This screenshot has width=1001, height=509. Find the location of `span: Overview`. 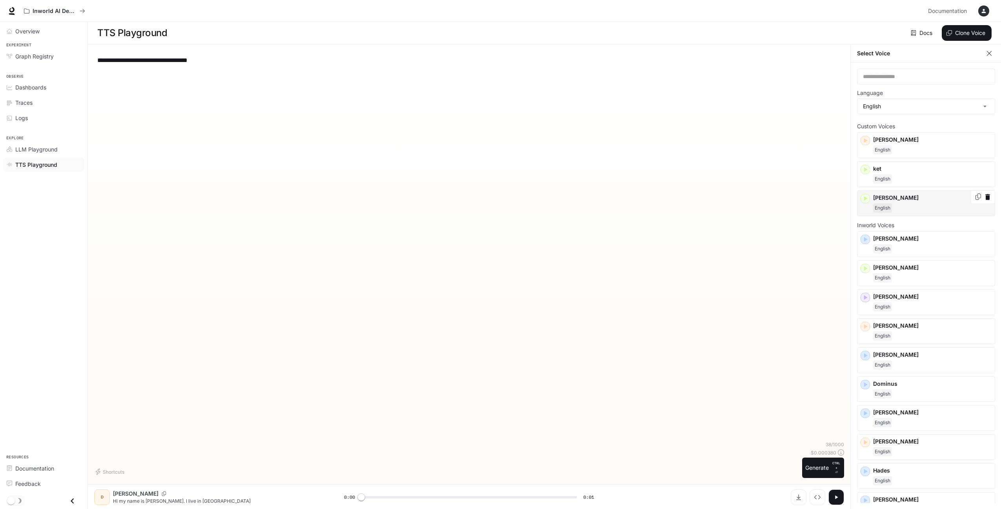

span: Overview is located at coordinates (27, 31).